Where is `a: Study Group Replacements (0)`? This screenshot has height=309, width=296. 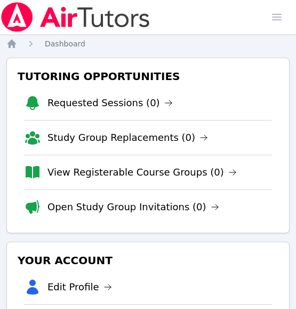 a: Study Group Replacements (0) is located at coordinates (128, 138).